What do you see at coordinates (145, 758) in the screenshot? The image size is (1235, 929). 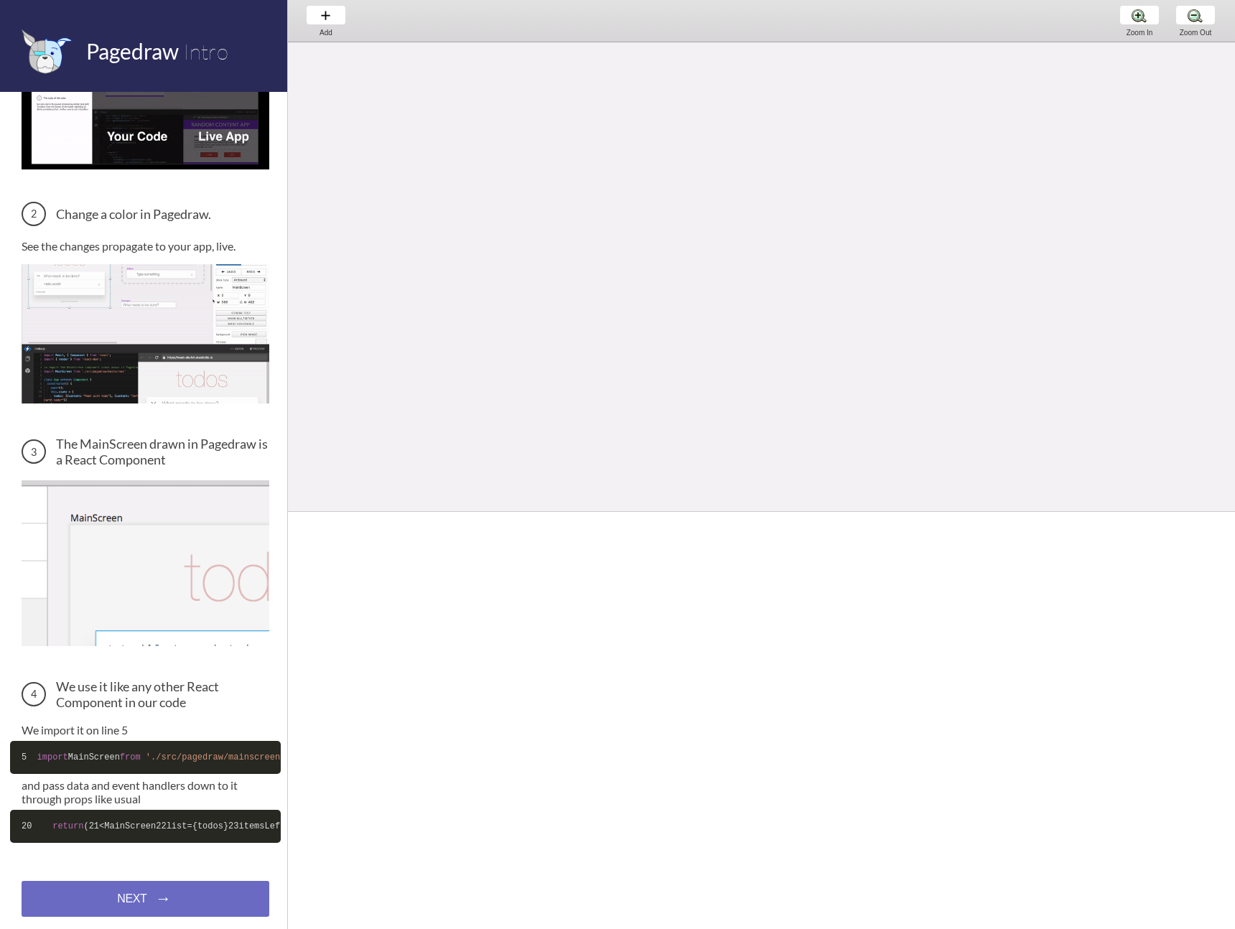 I see `code: MainScreen` at bounding box center [145, 758].